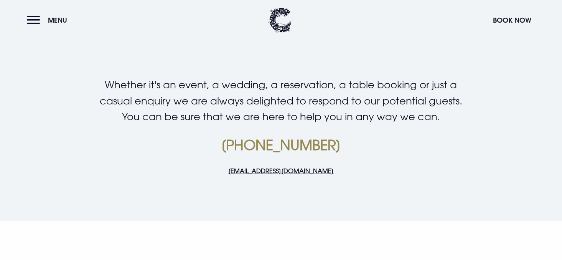 This screenshot has width=562, height=260. Describe the element at coordinates (281, 100) in the screenshot. I see `p: Whether it's an event, a wedding, a reservation, a table booking or just a casual enquiry we are ...` at that location.